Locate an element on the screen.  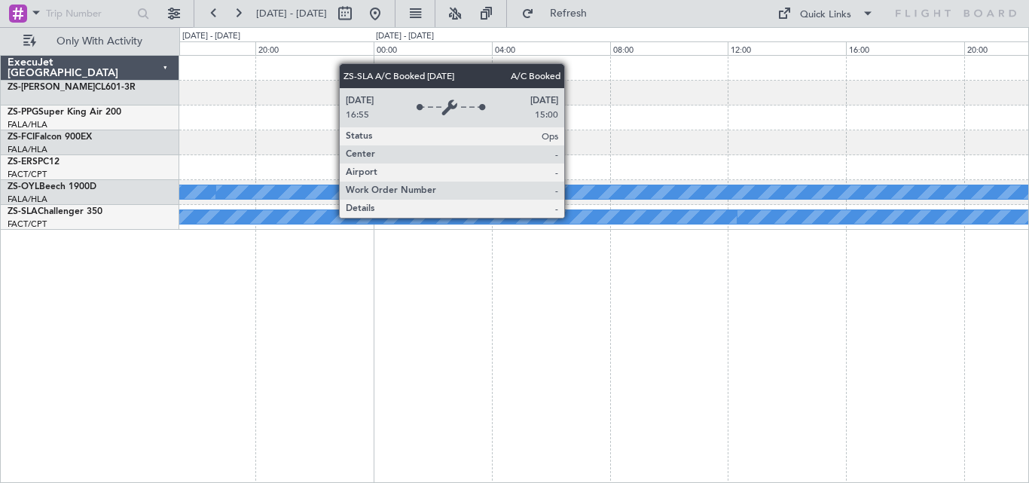
a: ZS-PPGSuper King Air 200 is located at coordinates (64, 112).